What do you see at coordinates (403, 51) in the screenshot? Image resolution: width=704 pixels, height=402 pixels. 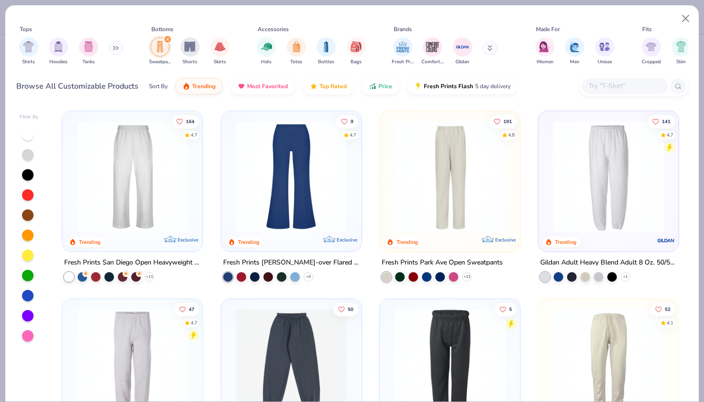 I see `div: filter for Fresh Prints` at bounding box center [403, 51].